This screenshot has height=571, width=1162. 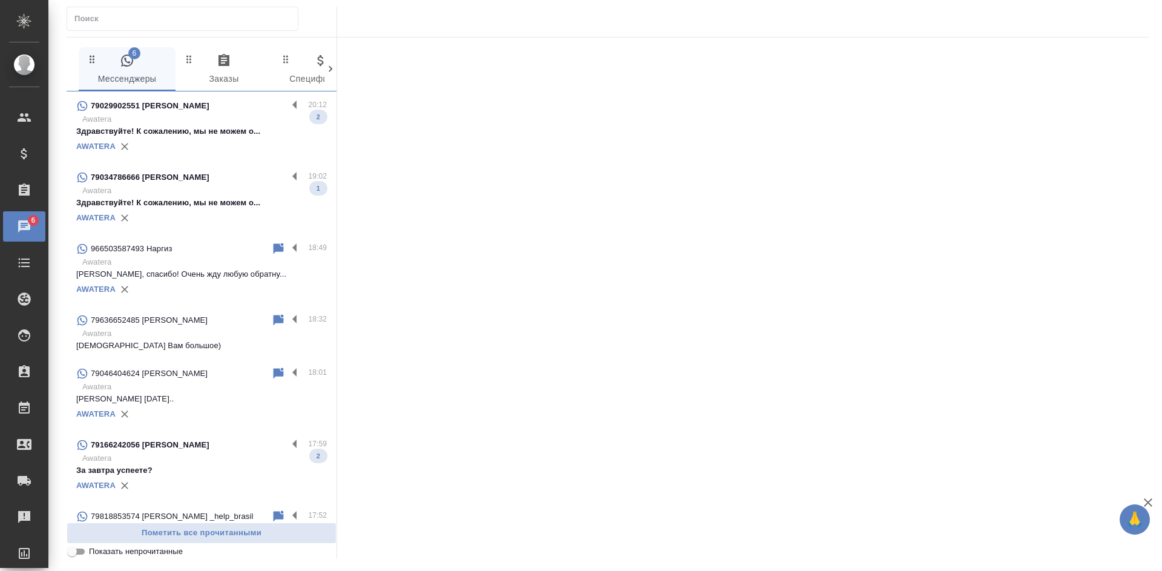 I want to click on p: 20:12, so click(x=317, y=105).